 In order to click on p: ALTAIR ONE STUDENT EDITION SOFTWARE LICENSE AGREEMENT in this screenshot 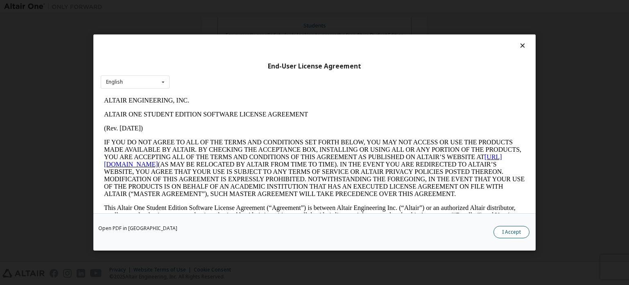, I will do `click(214, 21)`.